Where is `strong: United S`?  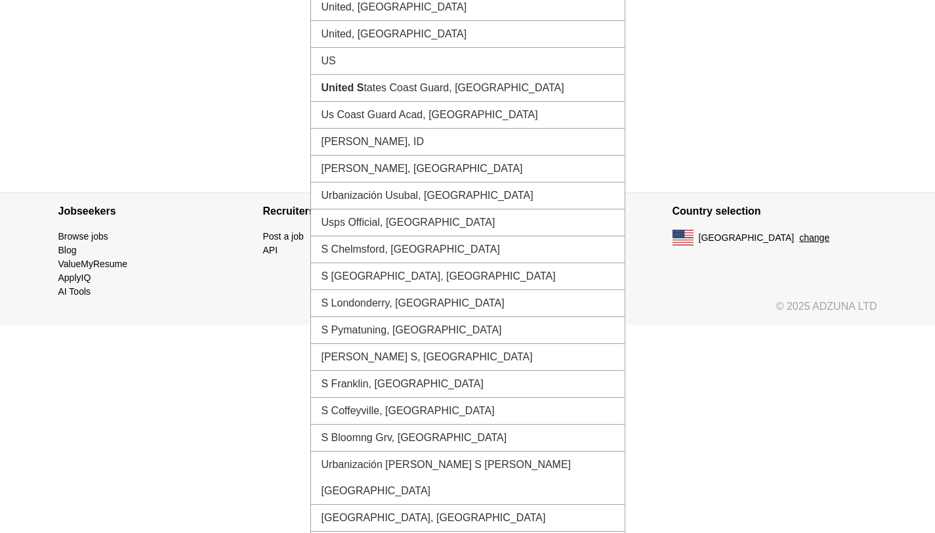
strong: United S is located at coordinates (342, 87).